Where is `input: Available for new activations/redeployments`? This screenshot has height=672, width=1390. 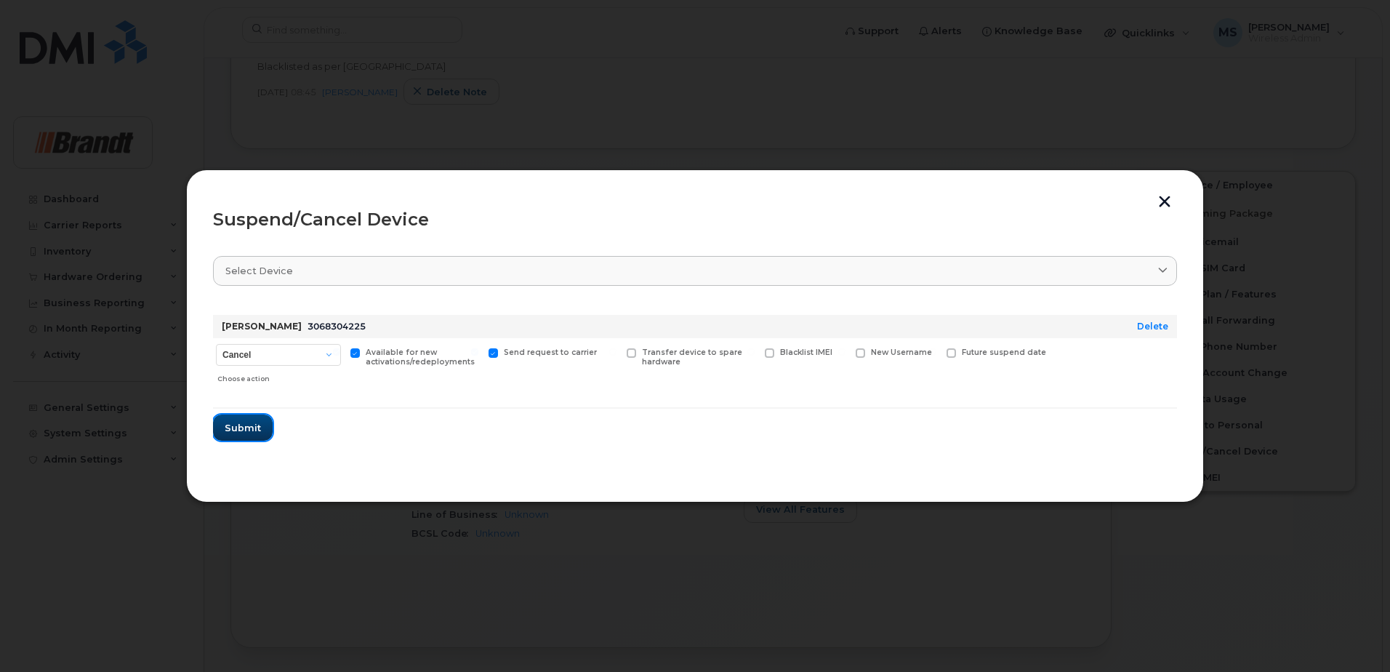 input: Available for new activations/redeployments is located at coordinates (337, 352).